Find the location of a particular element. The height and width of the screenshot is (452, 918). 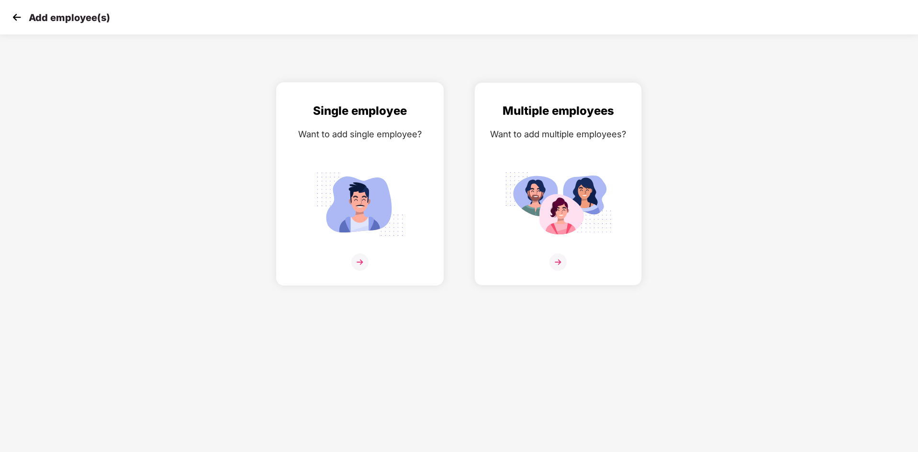

div: Want to add multiple employees? is located at coordinates (558, 134).